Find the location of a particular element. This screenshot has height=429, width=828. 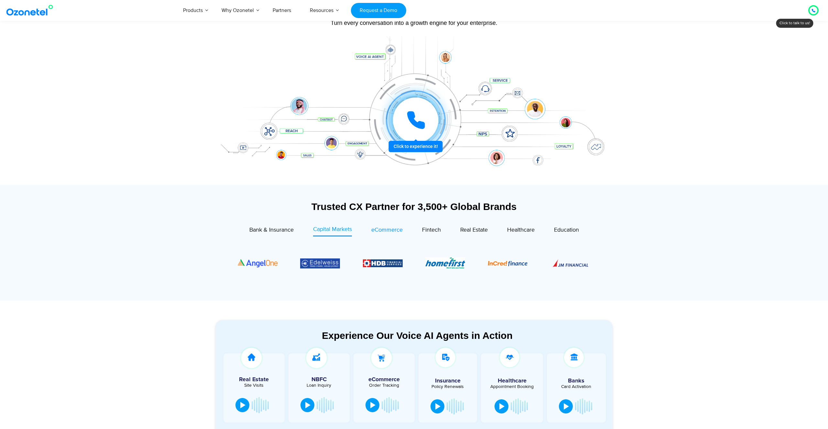

a: Request a Demo is located at coordinates (378, 10).